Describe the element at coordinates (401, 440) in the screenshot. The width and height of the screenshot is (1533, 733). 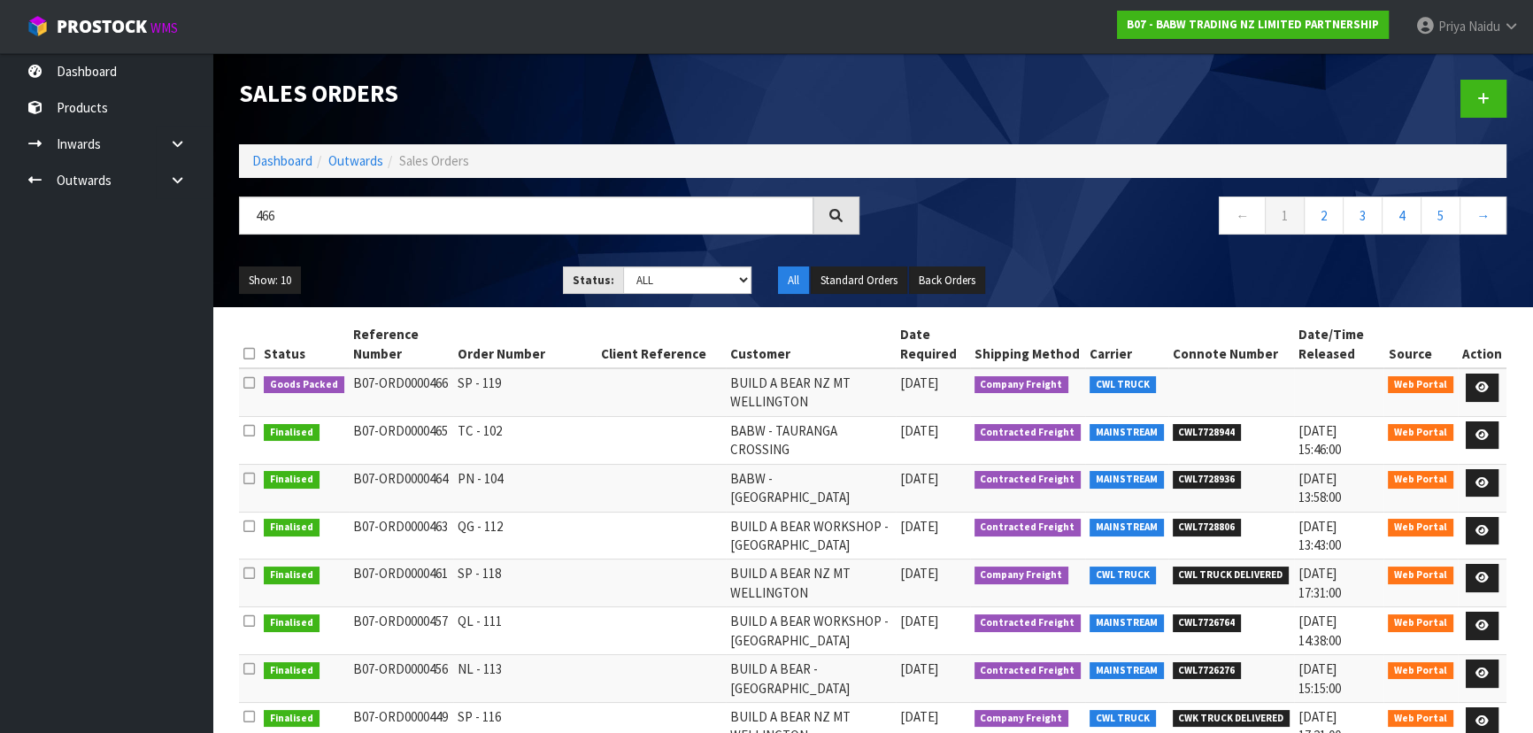
I see `td: B07-ORD0000465` at that location.